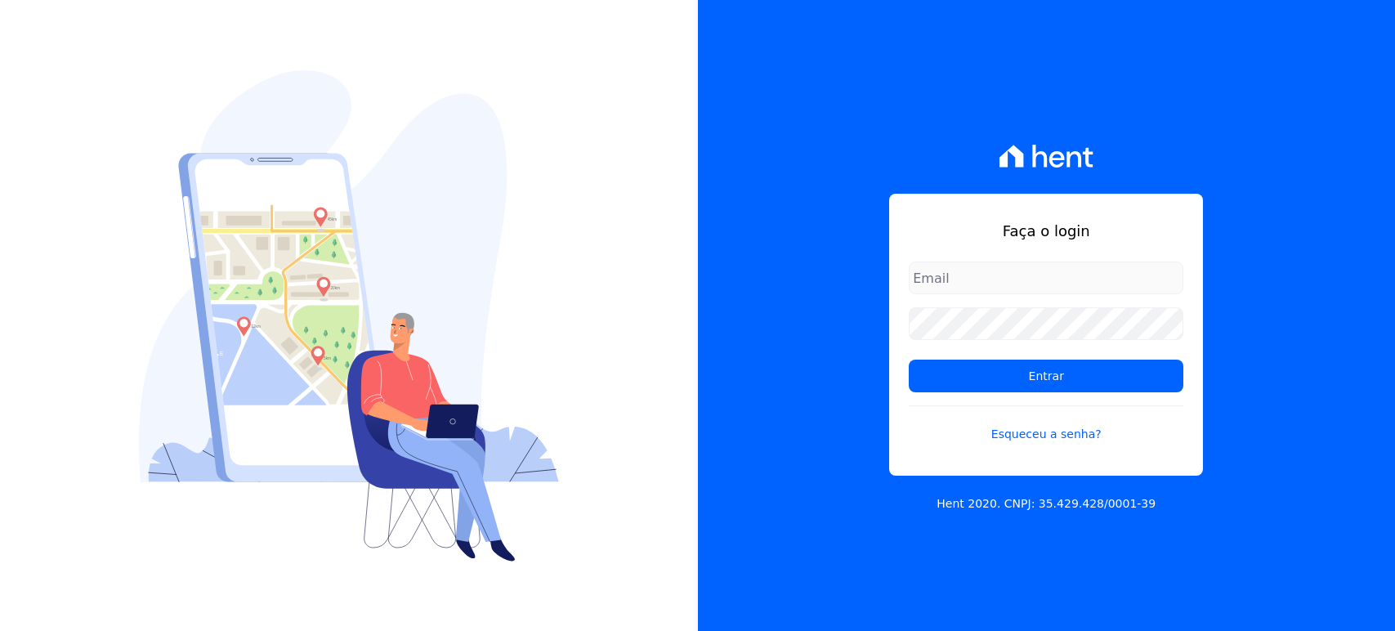  What do you see at coordinates (1046, 424) in the screenshot?
I see `a: Esqueceu a senha?` at bounding box center [1046, 424].